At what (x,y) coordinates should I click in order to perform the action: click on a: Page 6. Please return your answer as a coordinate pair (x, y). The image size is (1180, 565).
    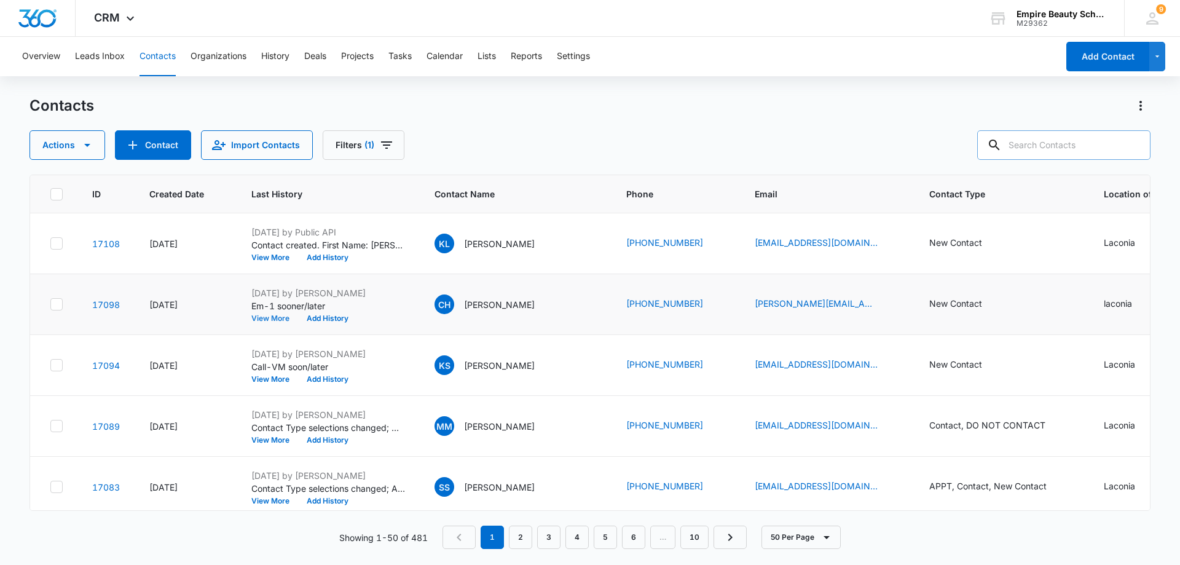
    Looking at the image, I should click on (634, 537).